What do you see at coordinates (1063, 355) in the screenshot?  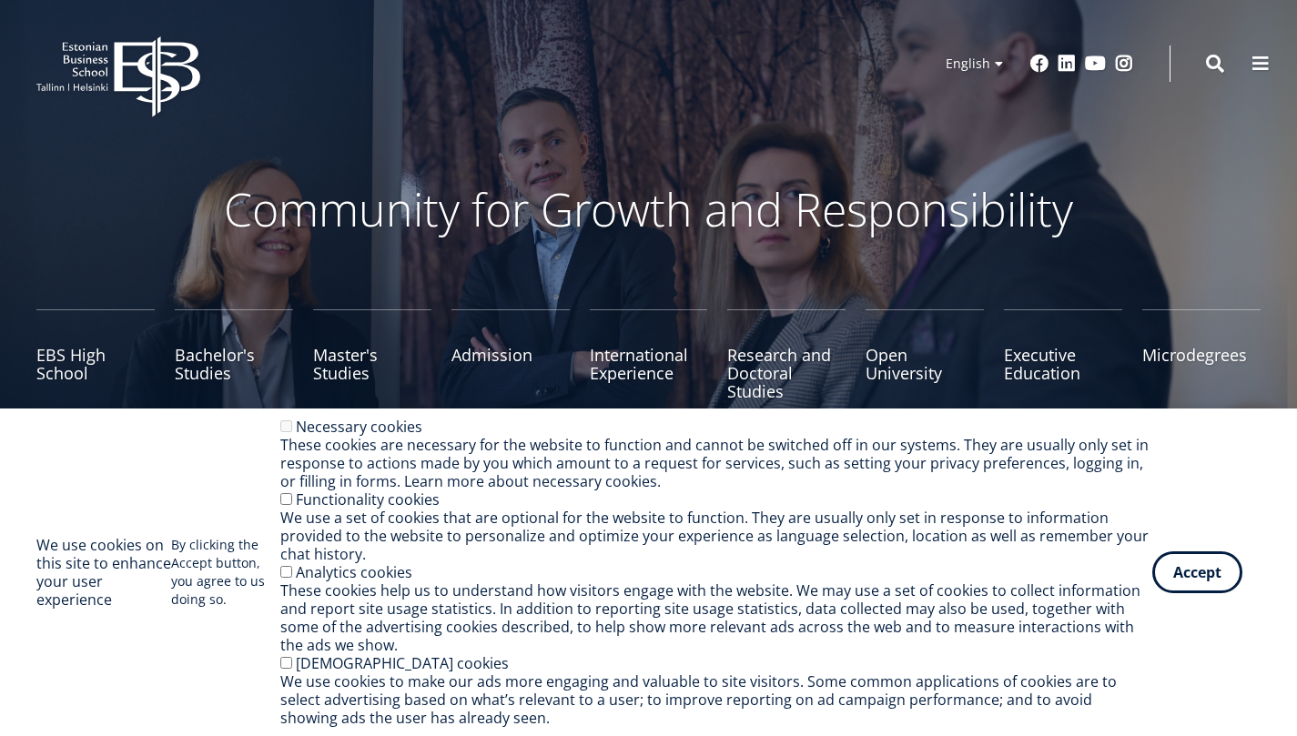 I see `a: Executive Education` at bounding box center [1063, 355].